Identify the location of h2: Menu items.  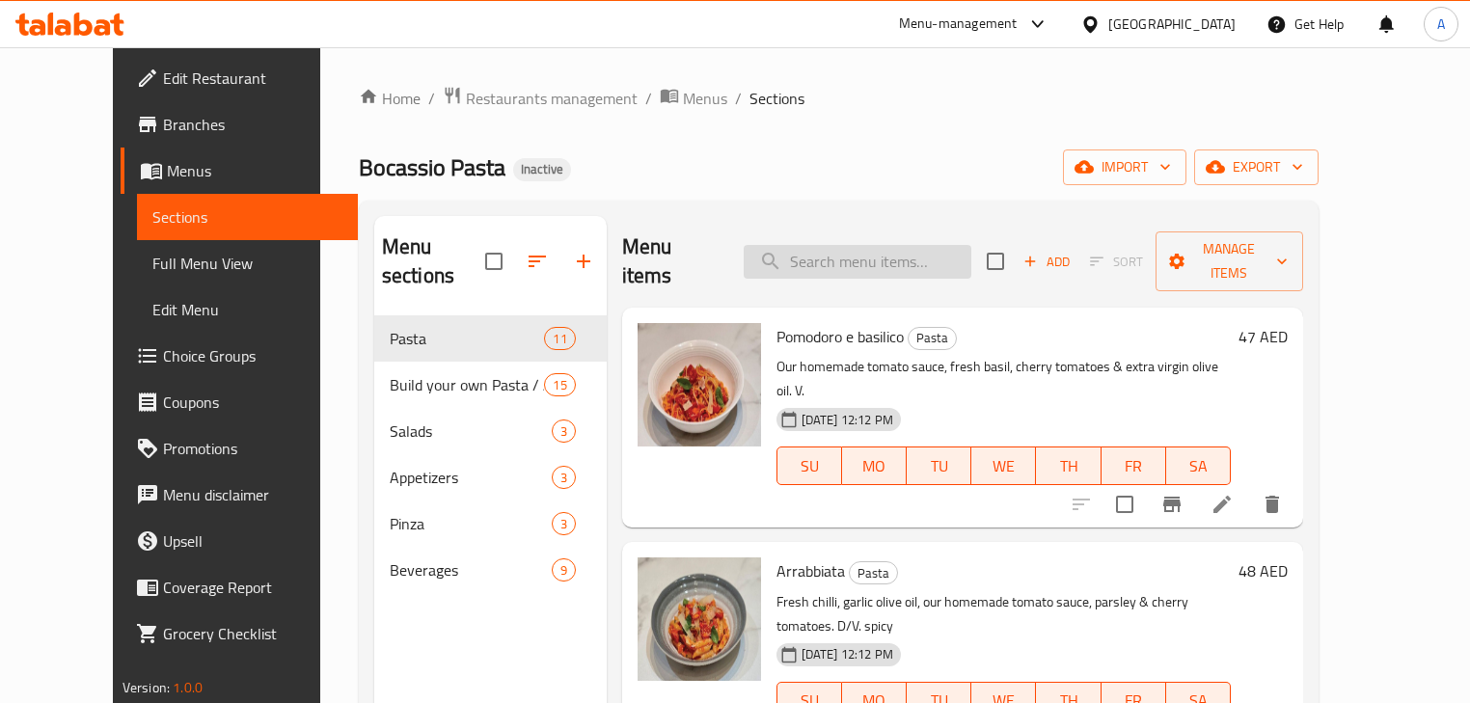
(671, 261).